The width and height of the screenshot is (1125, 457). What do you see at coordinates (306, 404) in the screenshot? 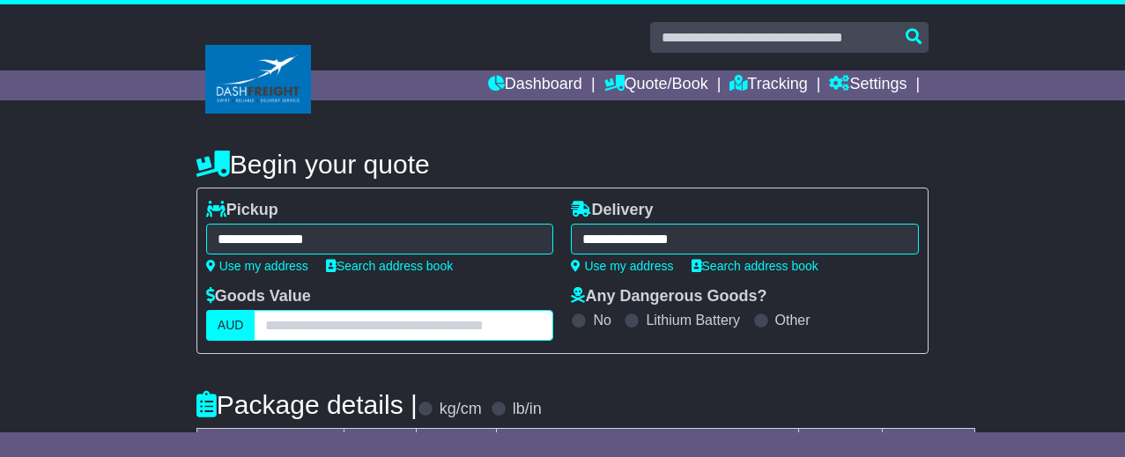
I see `h4: Package details |` at bounding box center [306, 404].